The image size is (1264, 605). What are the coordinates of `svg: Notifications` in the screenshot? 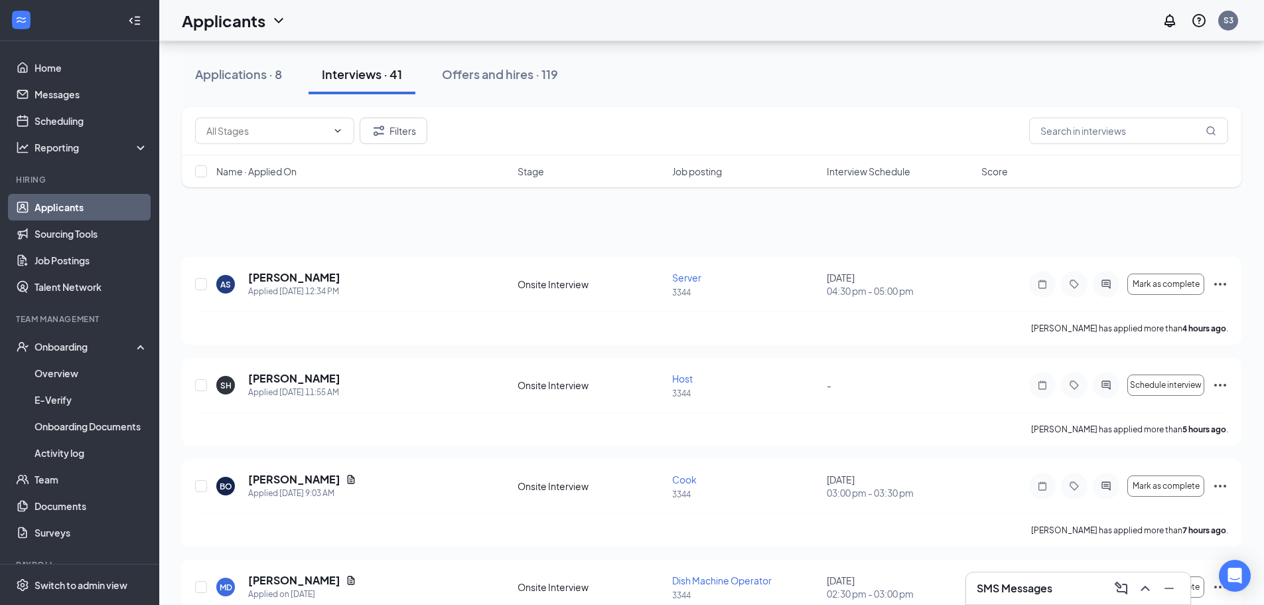 It's located at (1170, 21).